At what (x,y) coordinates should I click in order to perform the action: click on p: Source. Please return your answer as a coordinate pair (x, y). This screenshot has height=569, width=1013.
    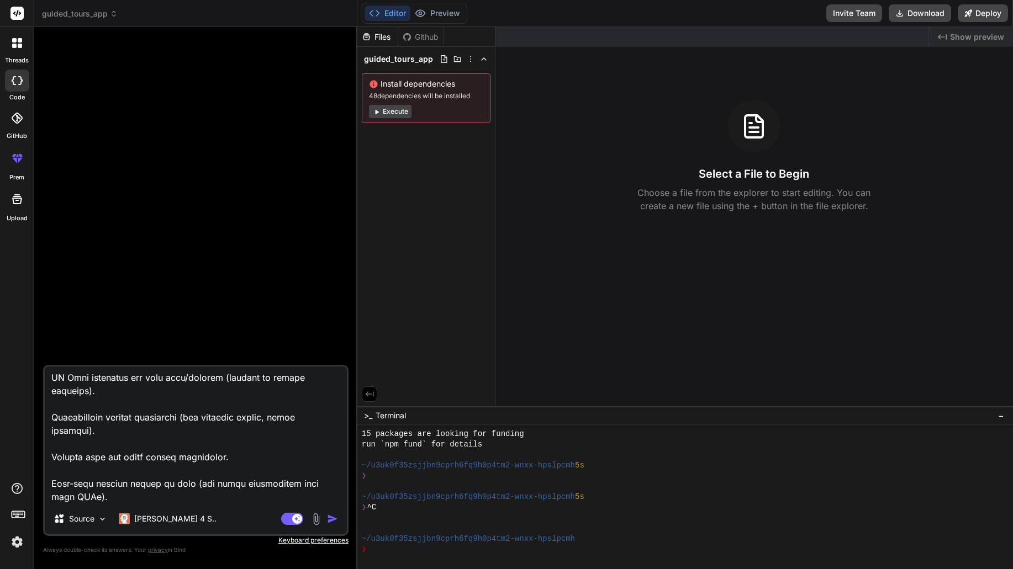
    Looking at the image, I should click on (82, 519).